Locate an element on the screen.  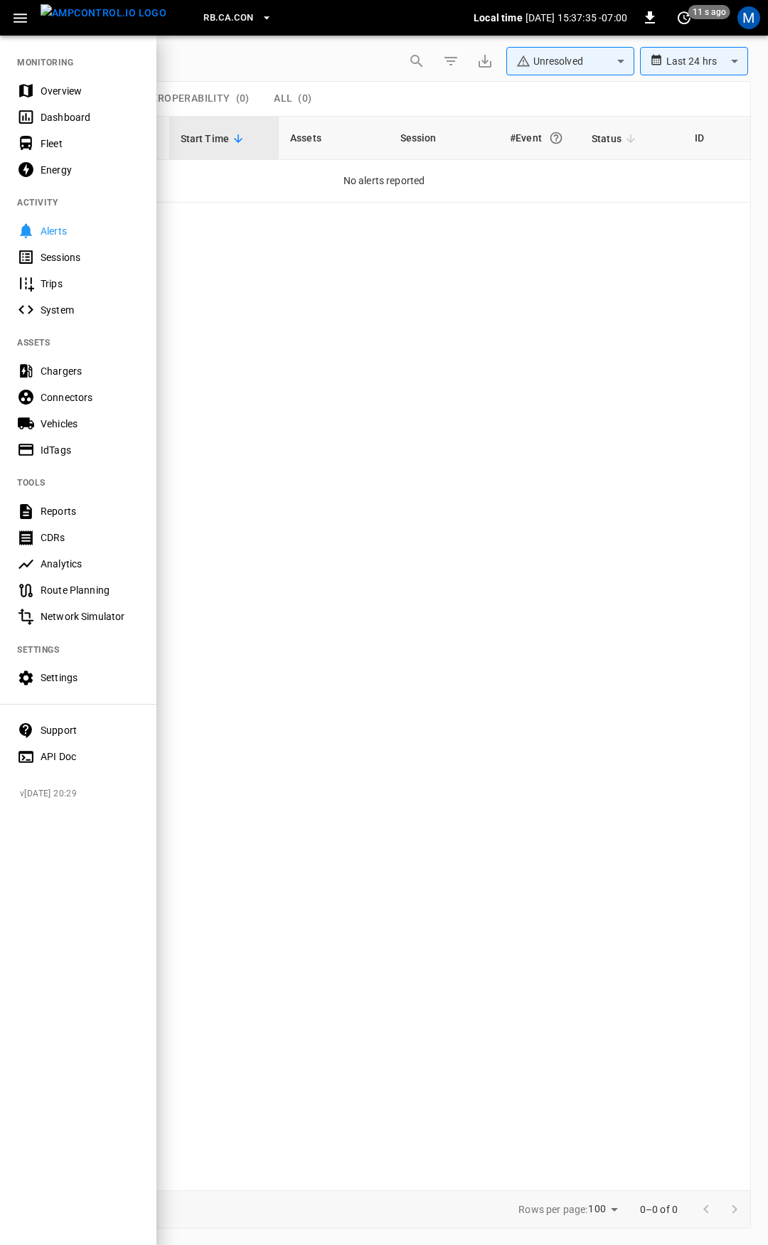
div: Connectors is located at coordinates (90, 397).